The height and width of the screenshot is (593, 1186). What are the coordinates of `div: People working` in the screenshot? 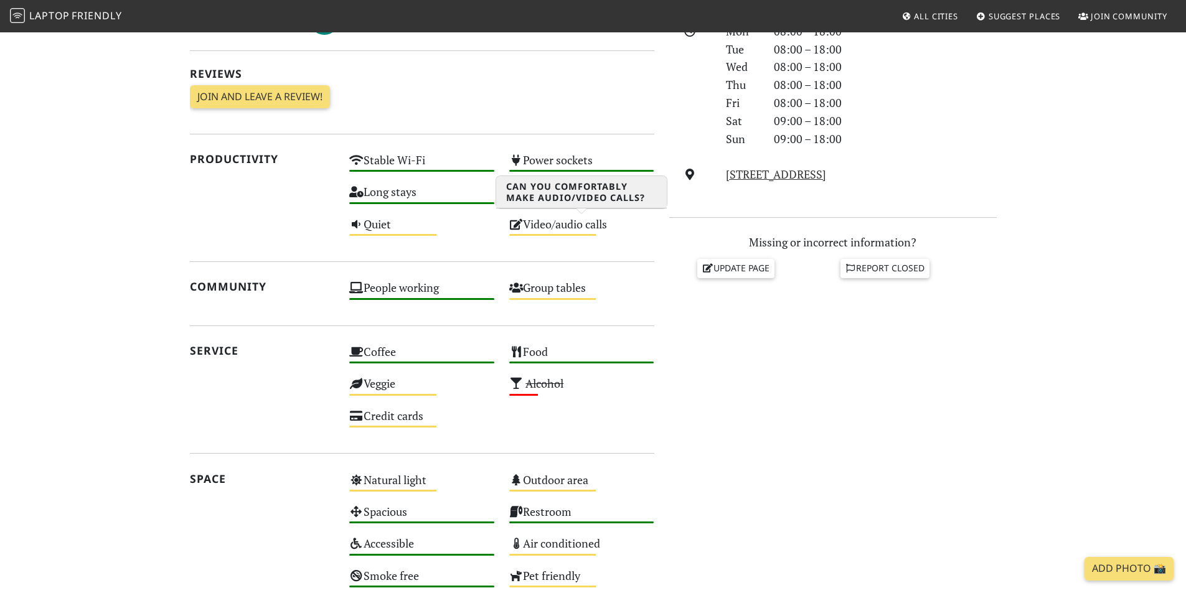 It's located at (422, 293).